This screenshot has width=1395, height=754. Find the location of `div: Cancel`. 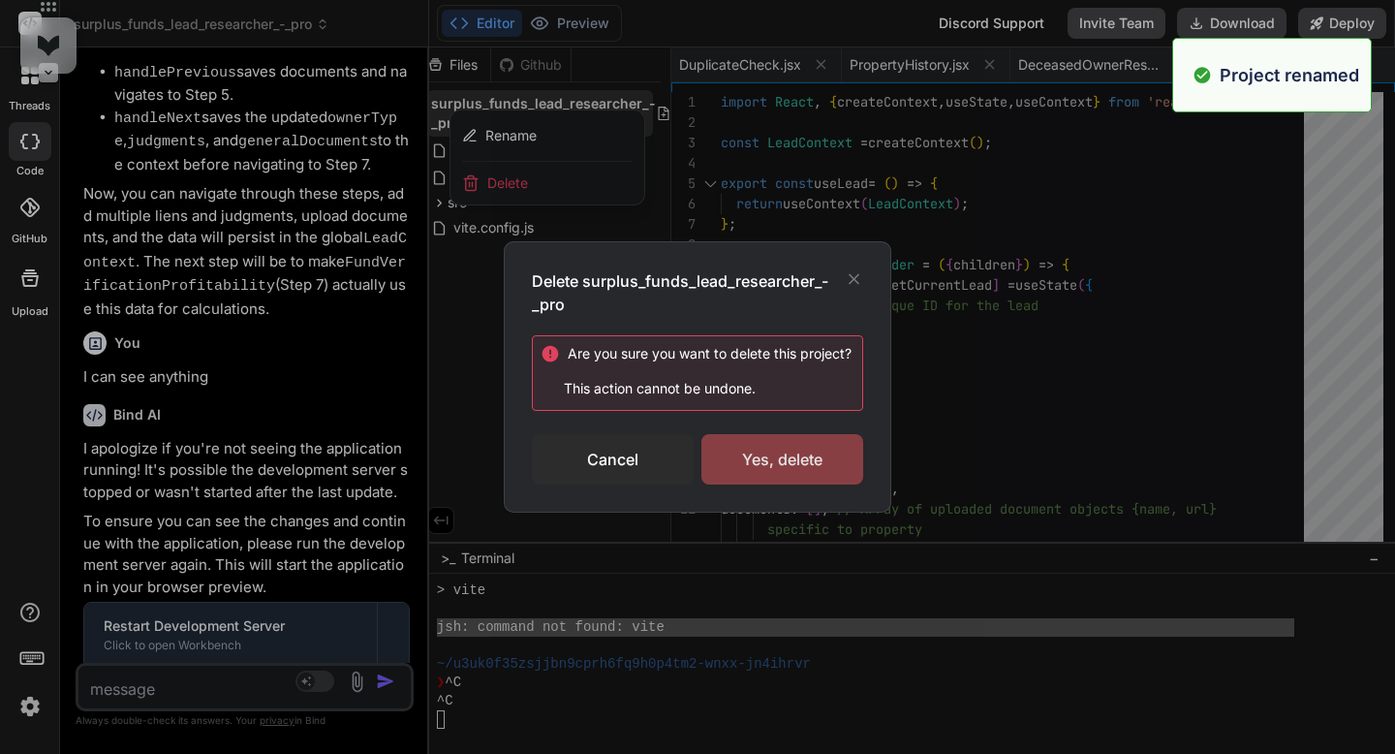

div: Cancel is located at coordinates (612, 459).